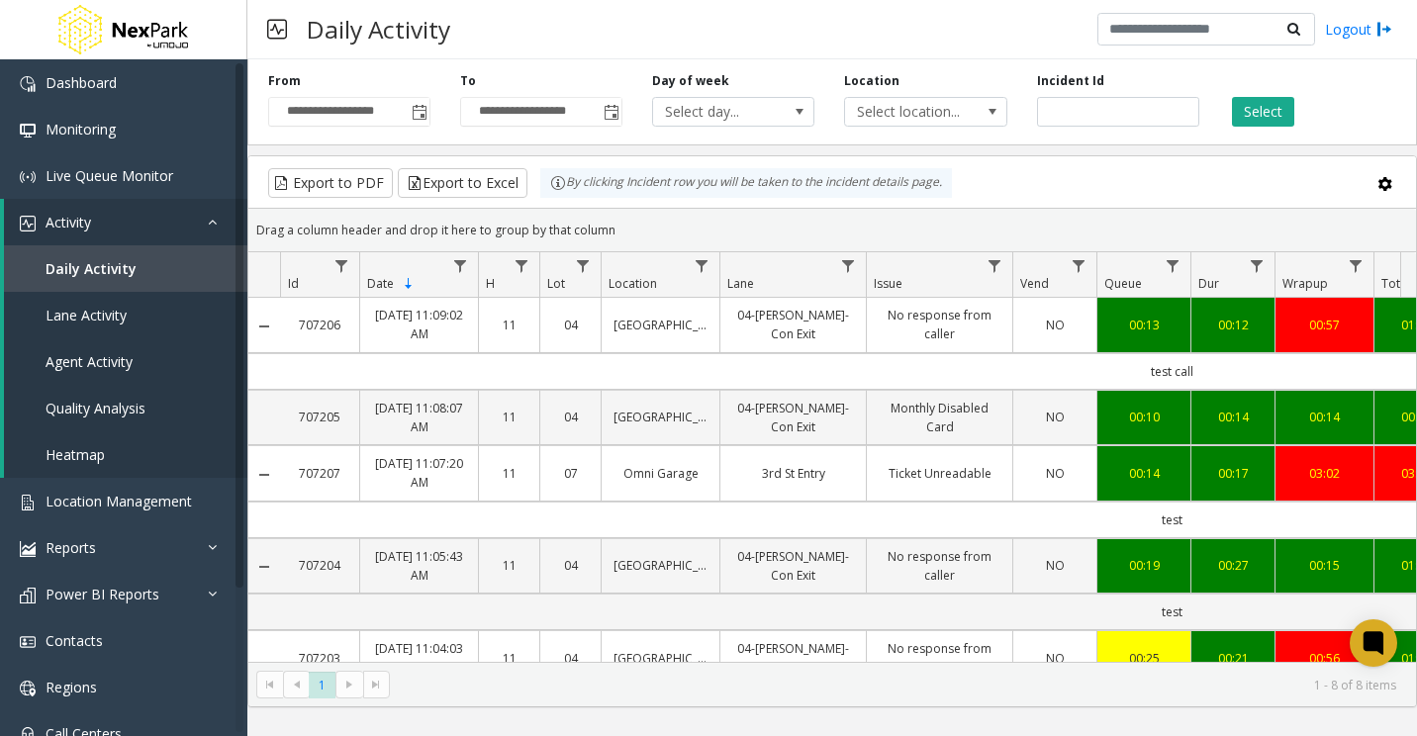 The height and width of the screenshot is (736, 1417). Describe the element at coordinates (91, 268) in the screenshot. I see `span: Daily Activity` at that location.